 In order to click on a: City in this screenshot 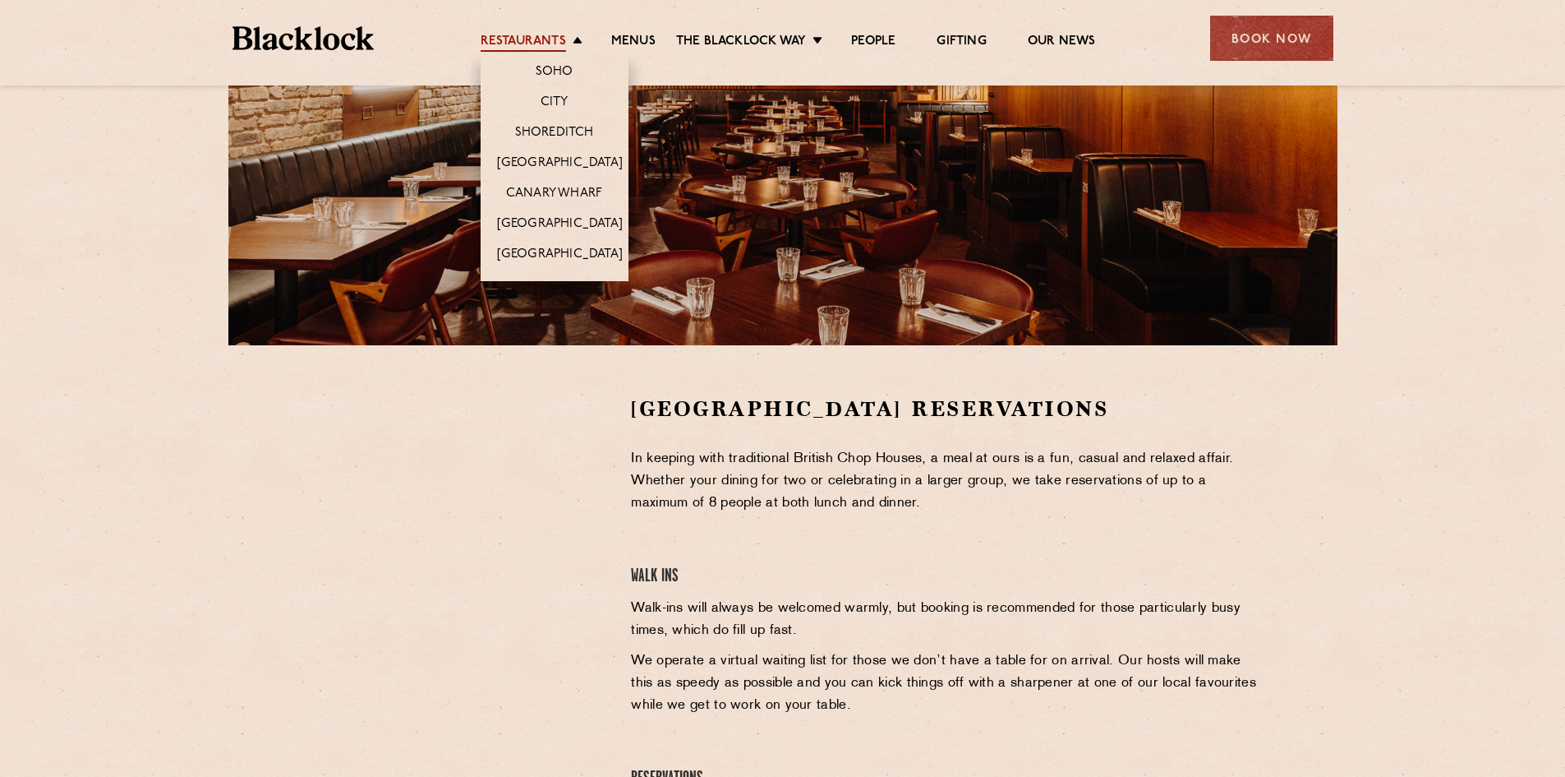, I will do `click(555, 104)`.